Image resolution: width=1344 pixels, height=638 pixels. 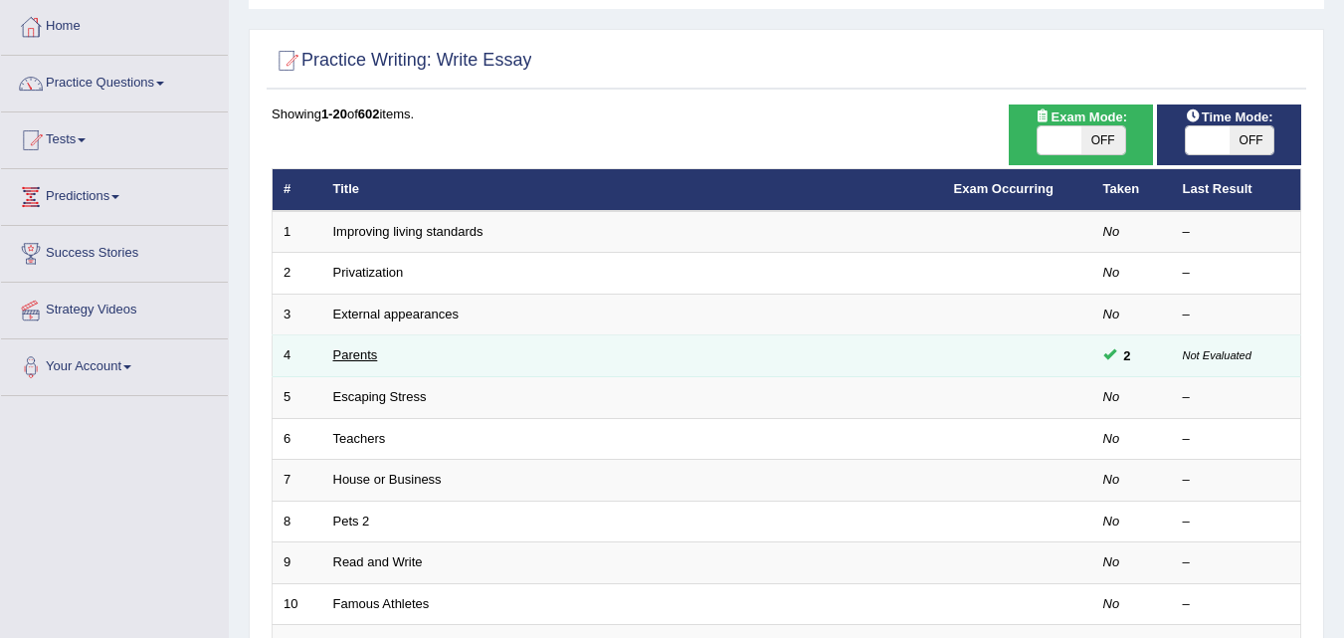 What do you see at coordinates (378, 561) in the screenshot?
I see `a: Read and Write` at bounding box center [378, 561].